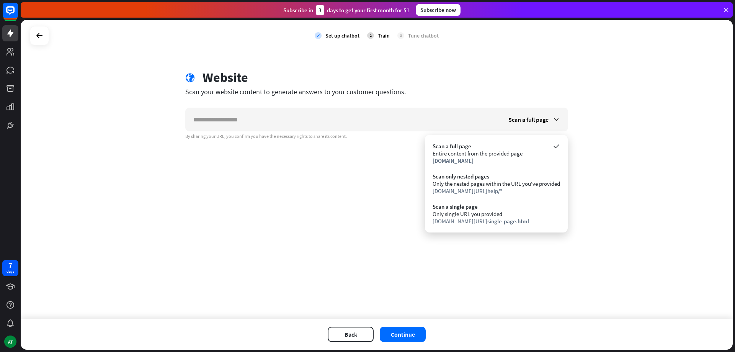 The height and width of the screenshot is (352, 735). What do you see at coordinates (496, 206) in the screenshot?
I see `div: Scan a single page` at bounding box center [496, 206].